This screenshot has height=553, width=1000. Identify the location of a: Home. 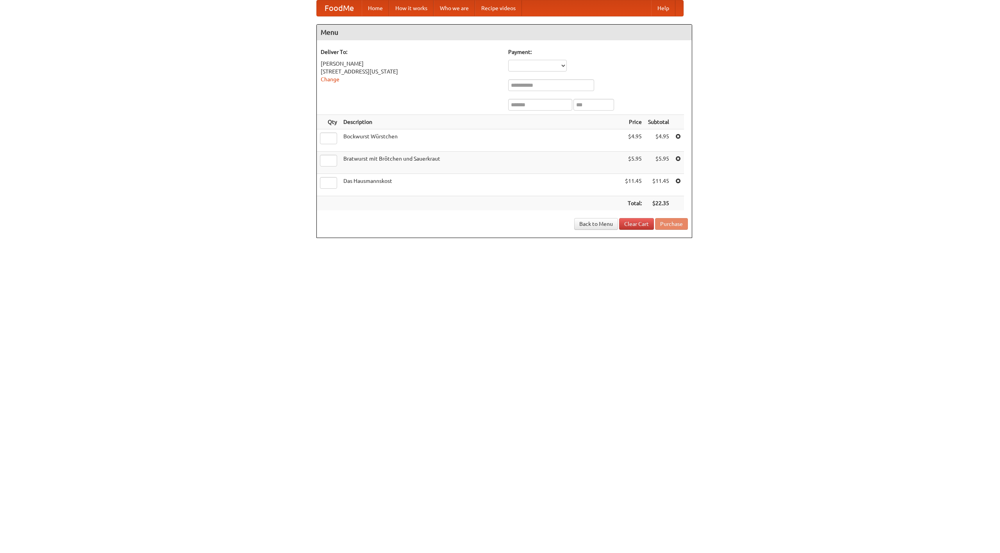
(375, 8).